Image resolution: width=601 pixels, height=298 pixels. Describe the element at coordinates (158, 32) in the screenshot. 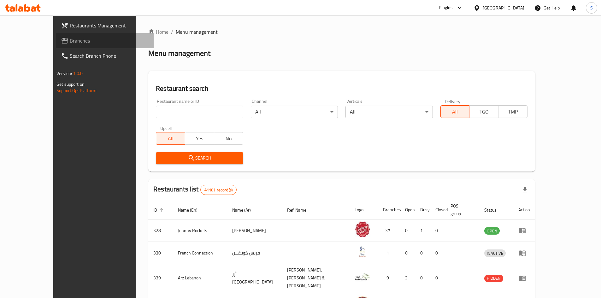

I see `a: Home` at that location.